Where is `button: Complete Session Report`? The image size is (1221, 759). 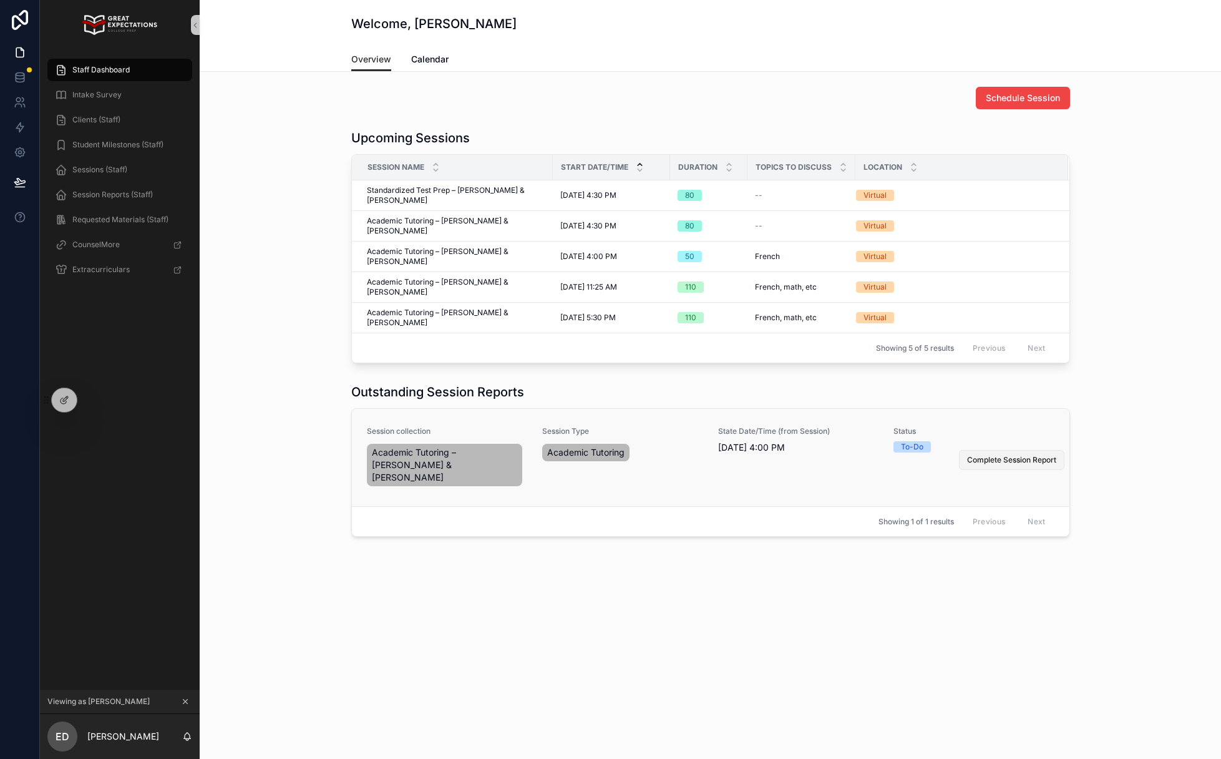
button: Complete Session Report is located at coordinates (1011, 460).